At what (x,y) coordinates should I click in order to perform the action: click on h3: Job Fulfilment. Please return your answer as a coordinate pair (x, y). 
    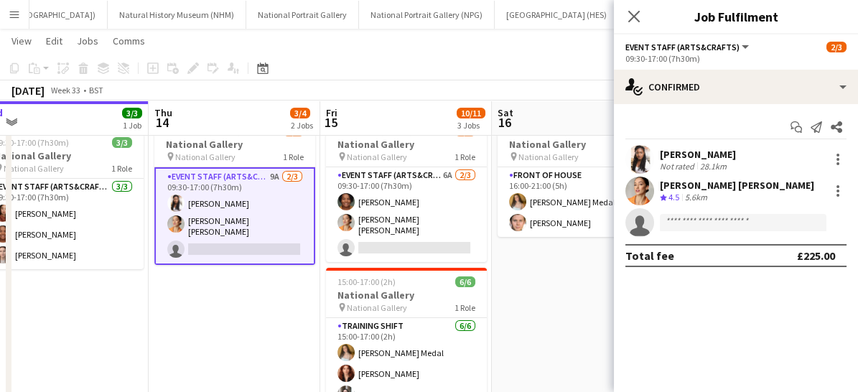
    Looking at the image, I should click on (736, 17).